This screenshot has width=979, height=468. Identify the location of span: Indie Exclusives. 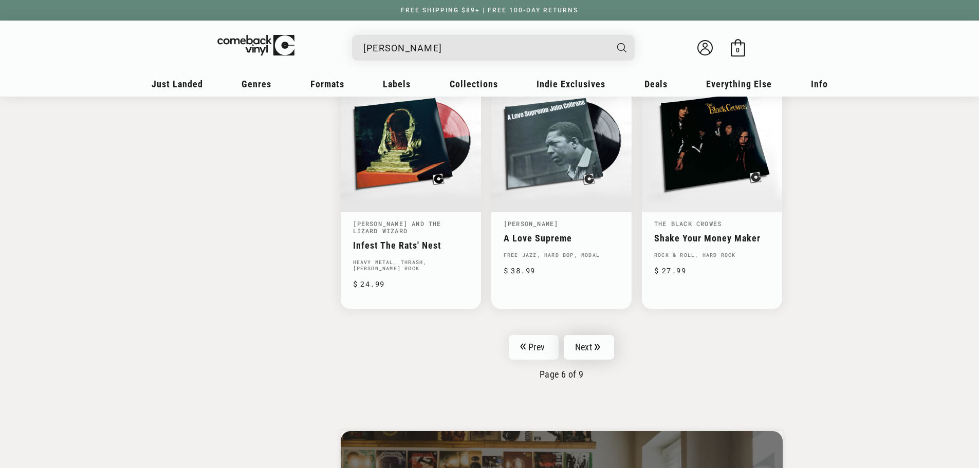
(571, 84).